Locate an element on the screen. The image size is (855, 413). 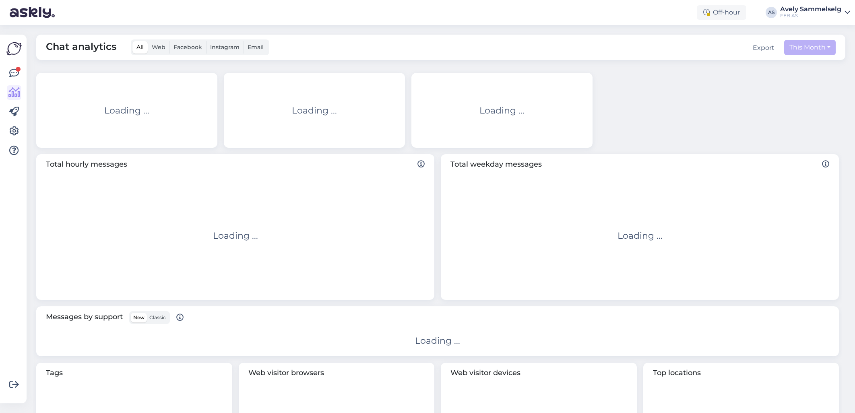
span: Email is located at coordinates (256, 47).